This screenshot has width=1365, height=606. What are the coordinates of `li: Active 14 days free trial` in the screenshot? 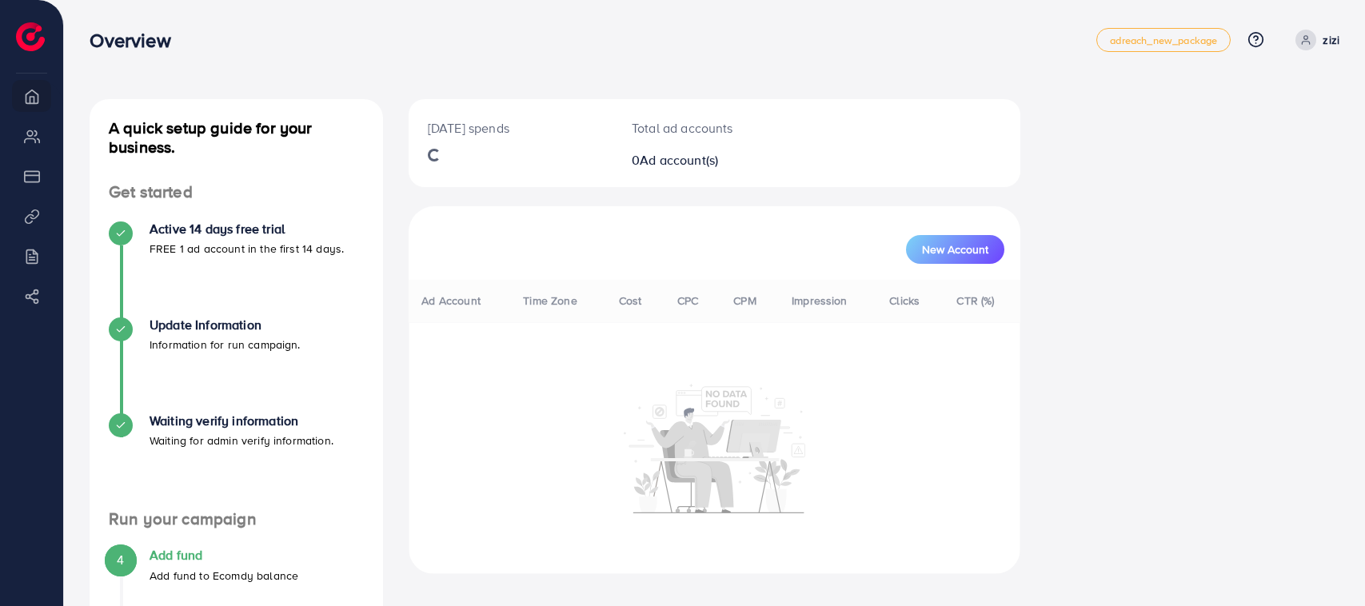 It's located at (236, 270).